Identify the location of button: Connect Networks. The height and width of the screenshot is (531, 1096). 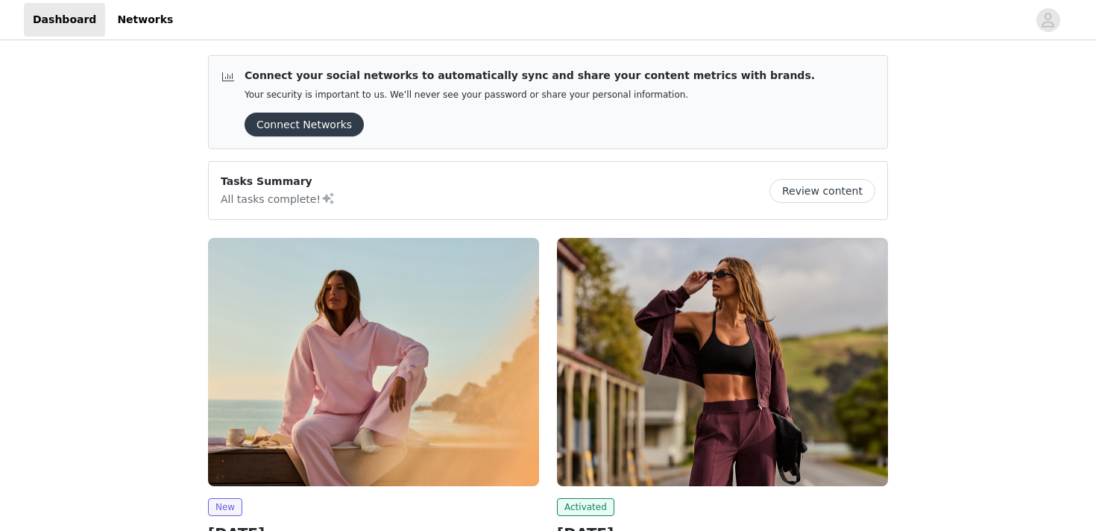
(304, 124).